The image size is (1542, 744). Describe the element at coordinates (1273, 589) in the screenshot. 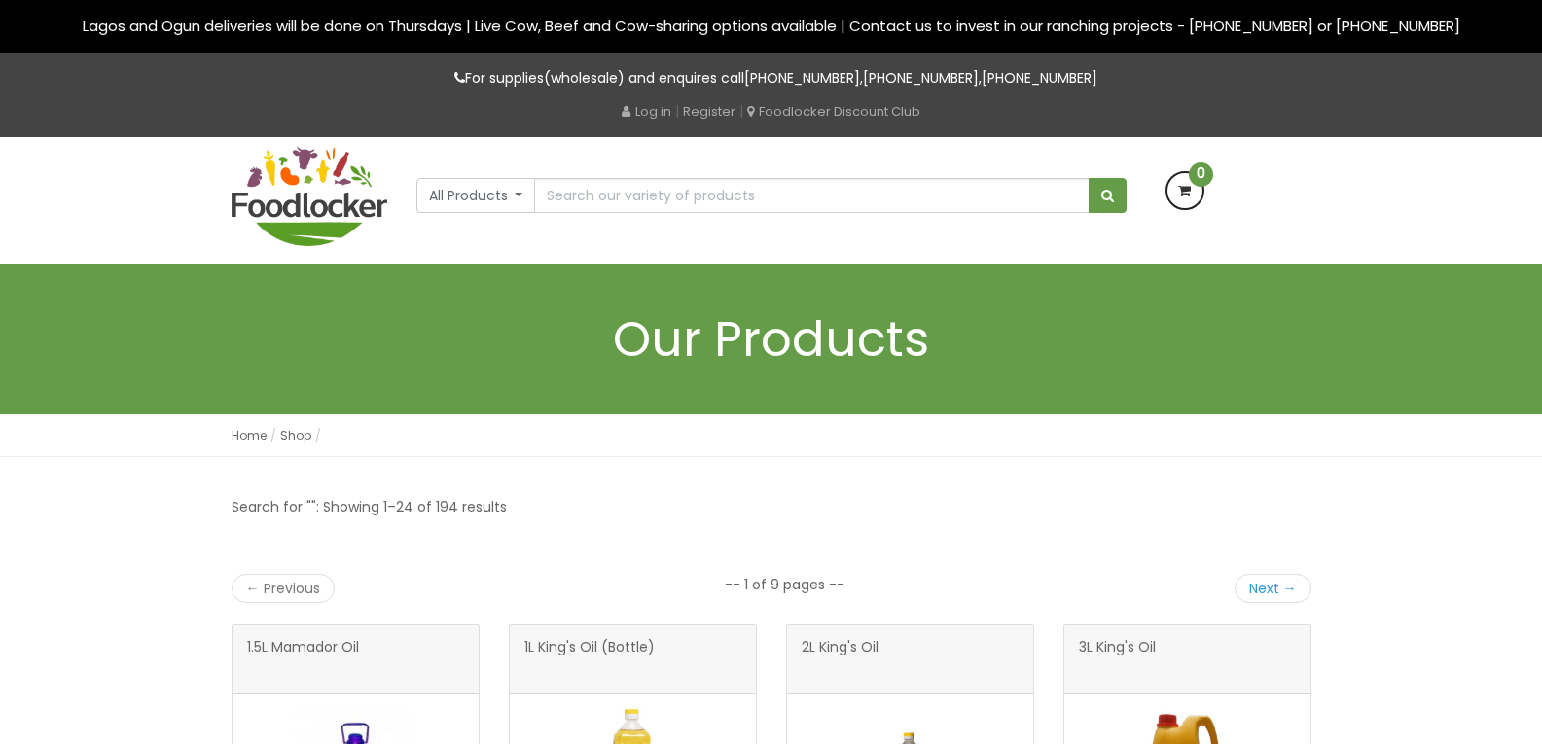

I see `a: Next →` at that location.